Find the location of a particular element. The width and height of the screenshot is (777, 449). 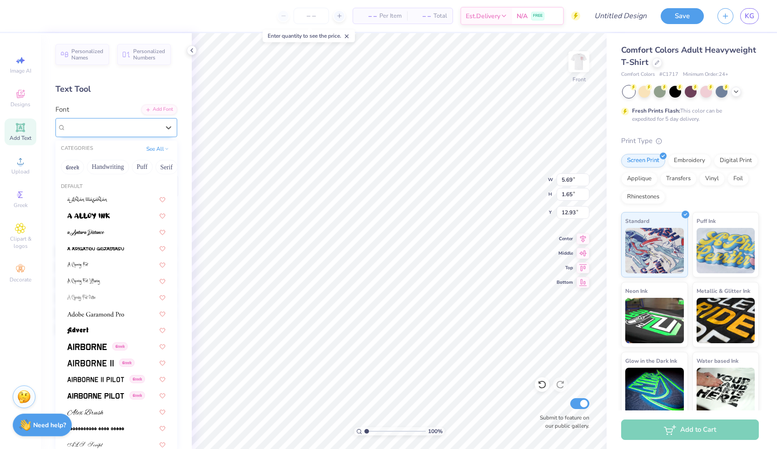

span: Per Item is located at coordinates (390, 16).